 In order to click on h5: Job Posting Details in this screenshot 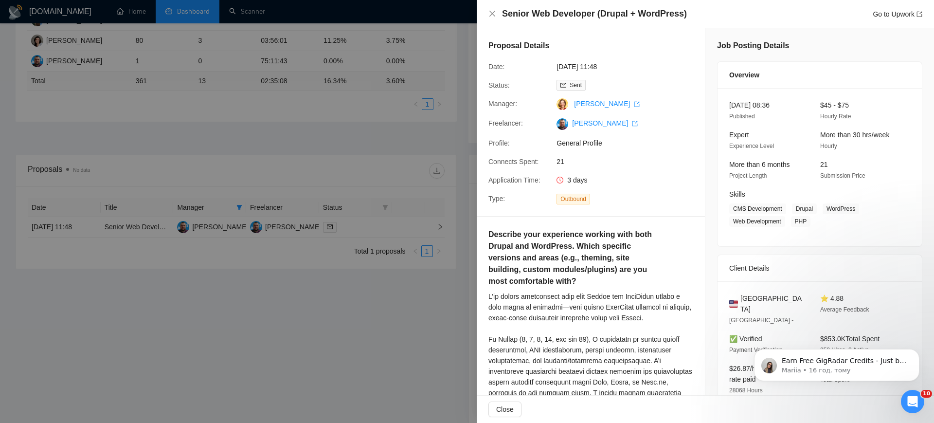, I will do `click(753, 46)`.